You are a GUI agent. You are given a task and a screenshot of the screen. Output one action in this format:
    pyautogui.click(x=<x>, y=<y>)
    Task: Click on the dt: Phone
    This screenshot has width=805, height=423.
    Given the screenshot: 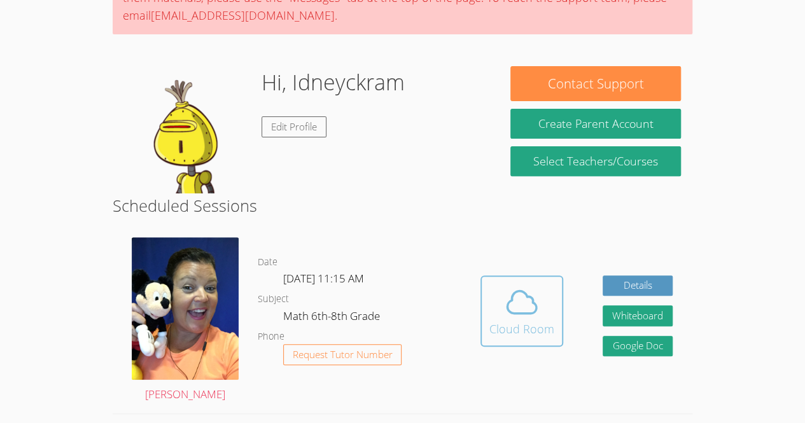 What is the action you would take?
    pyautogui.click(x=271, y=337)
    